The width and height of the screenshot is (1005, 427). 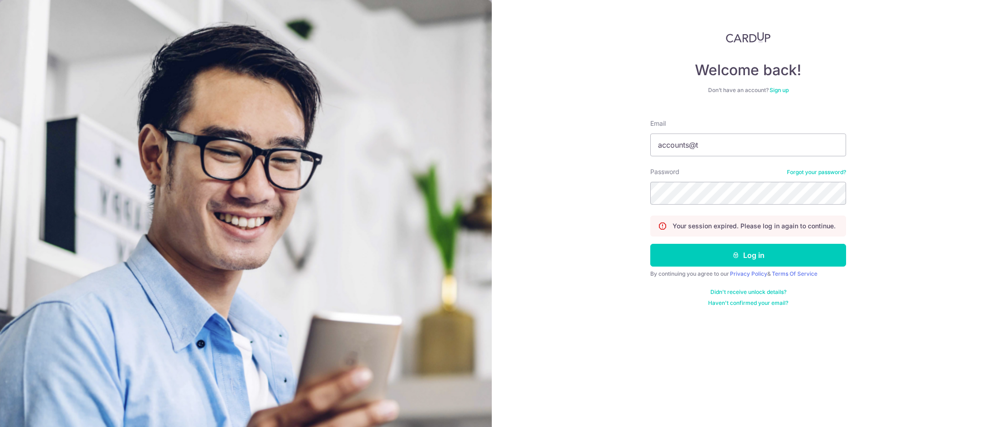 What do you see at coordinates (749, 273) in the screenshot?
I see `a: Privacy Policy` at bounding box center [749, 273].